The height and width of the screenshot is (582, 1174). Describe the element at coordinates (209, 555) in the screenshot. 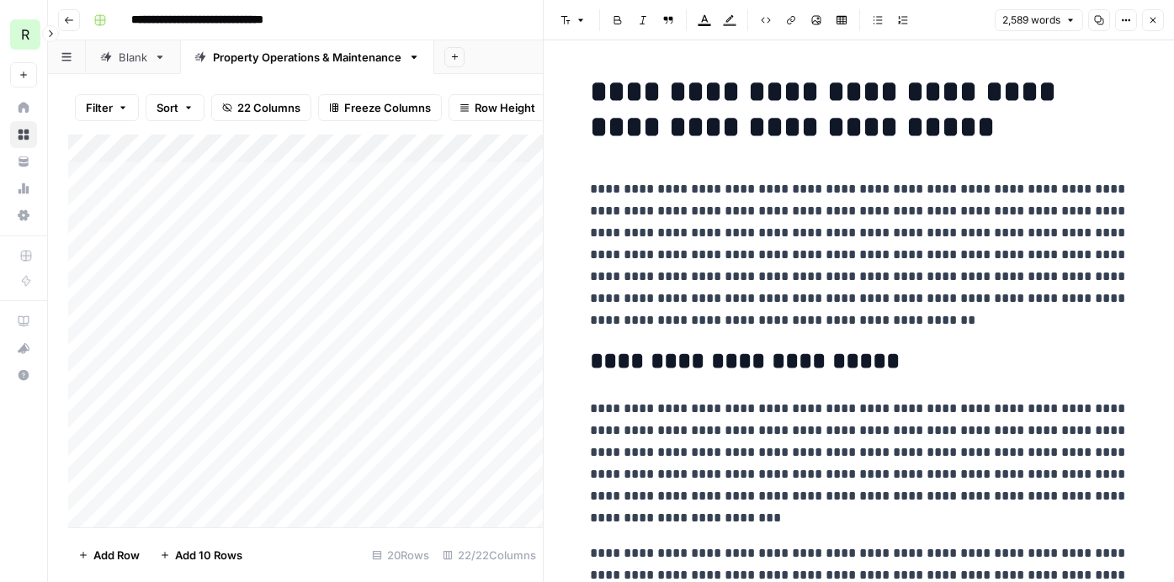

I see `span: Add 10 Rows` at that location.